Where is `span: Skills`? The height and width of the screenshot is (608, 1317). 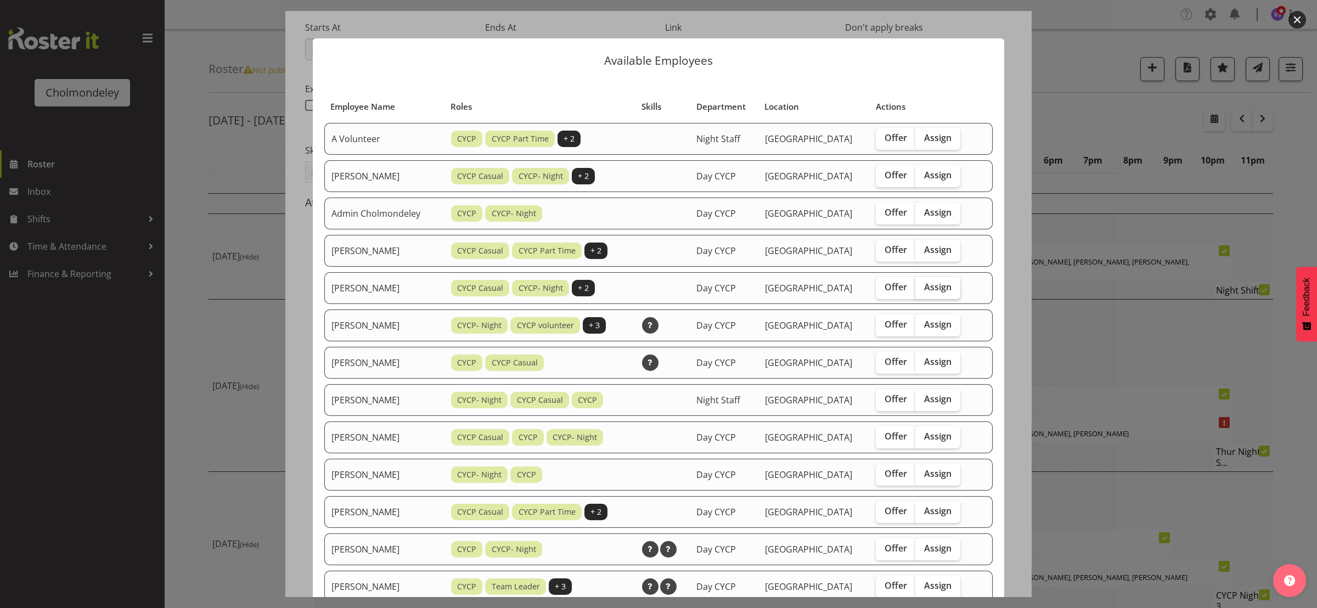
span: Skills is located at coordinates (651, 106).